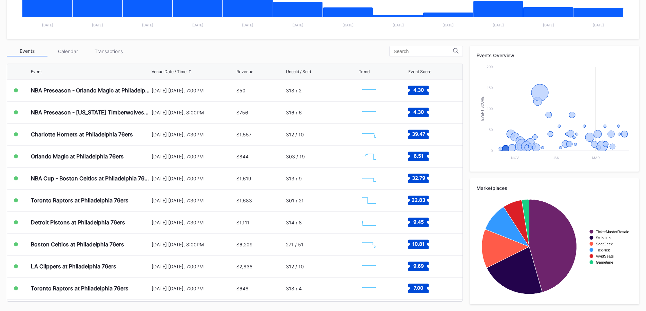  I want to click on div: Trend, so click(364, 72).